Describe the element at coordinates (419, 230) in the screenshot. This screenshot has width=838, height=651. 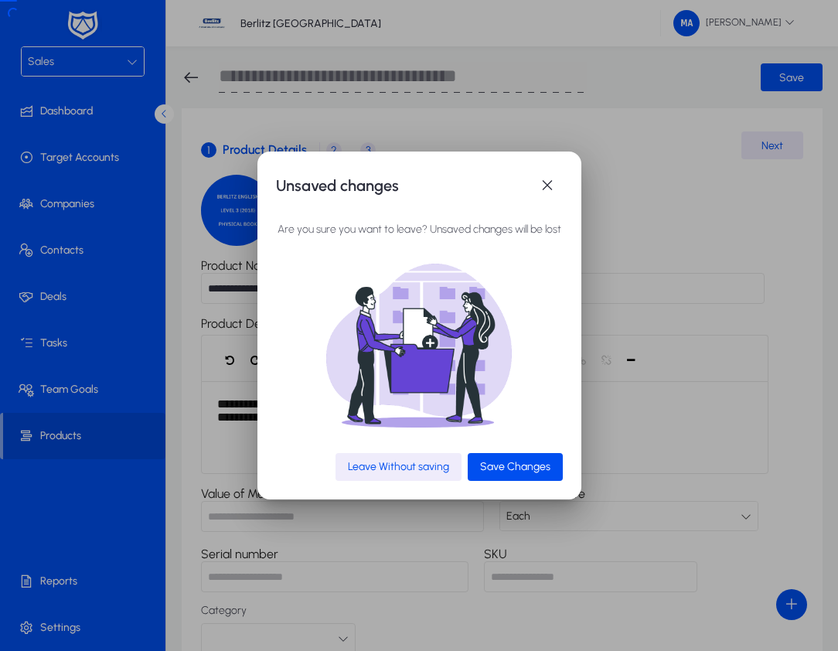
I see `p: Are you sure you want to leave? Unsaved changes will be lost` at that location.